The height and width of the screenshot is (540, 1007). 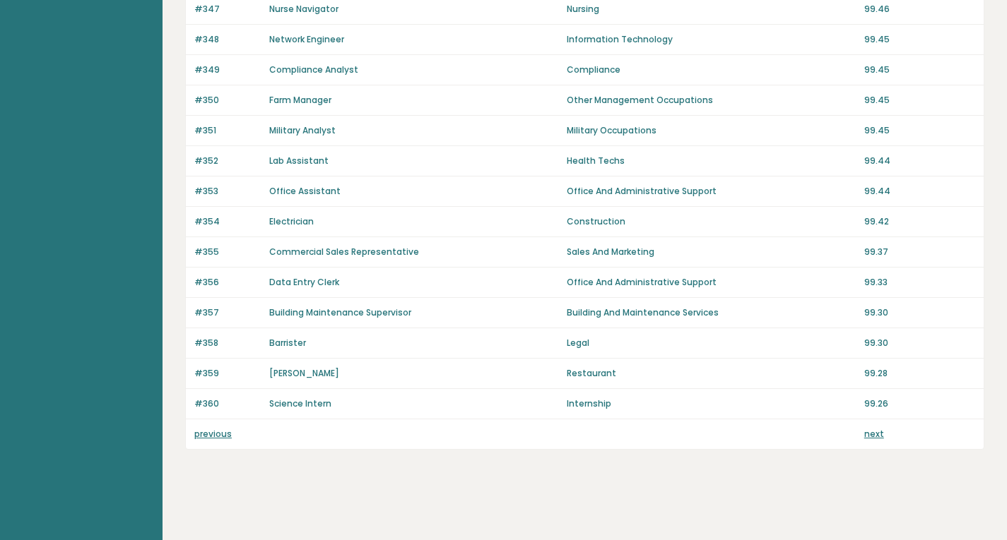 What do you see at coordinates (314, 69) in the screenshot?
I see `a: Compliance Analyst` at bounding box center [314, 69].